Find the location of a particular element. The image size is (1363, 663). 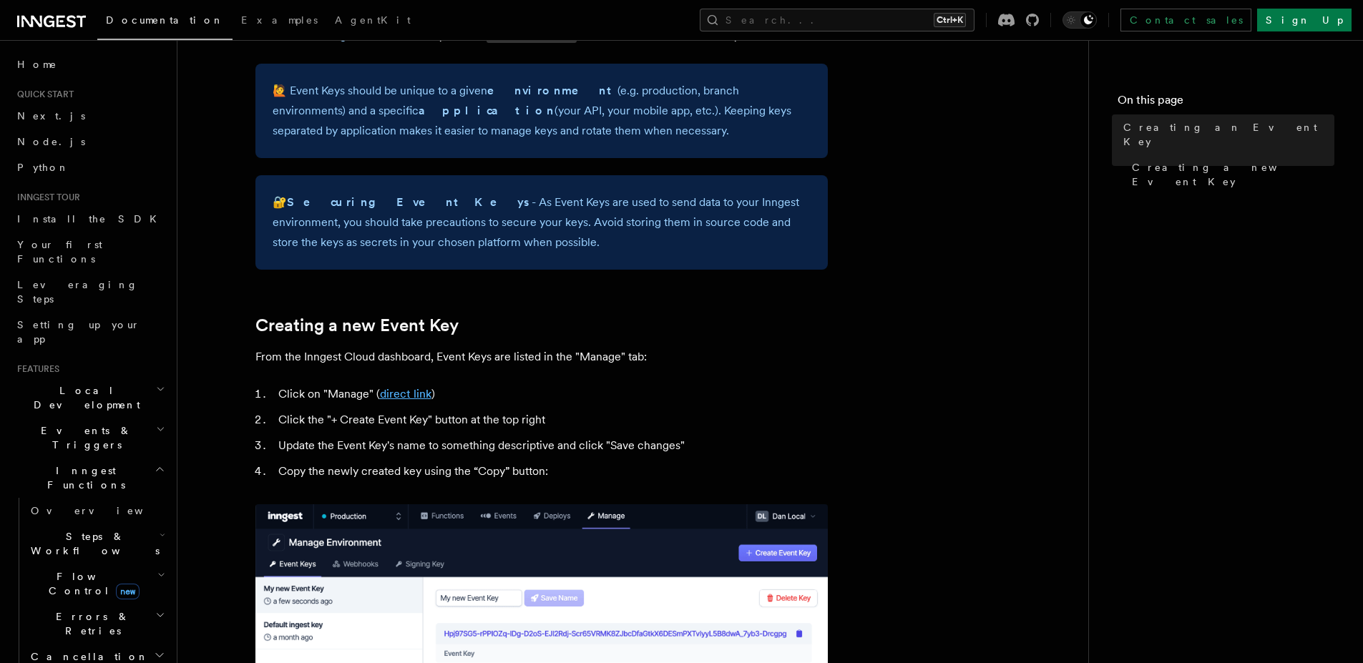

span: Examples is located at coordinates (279, 20).